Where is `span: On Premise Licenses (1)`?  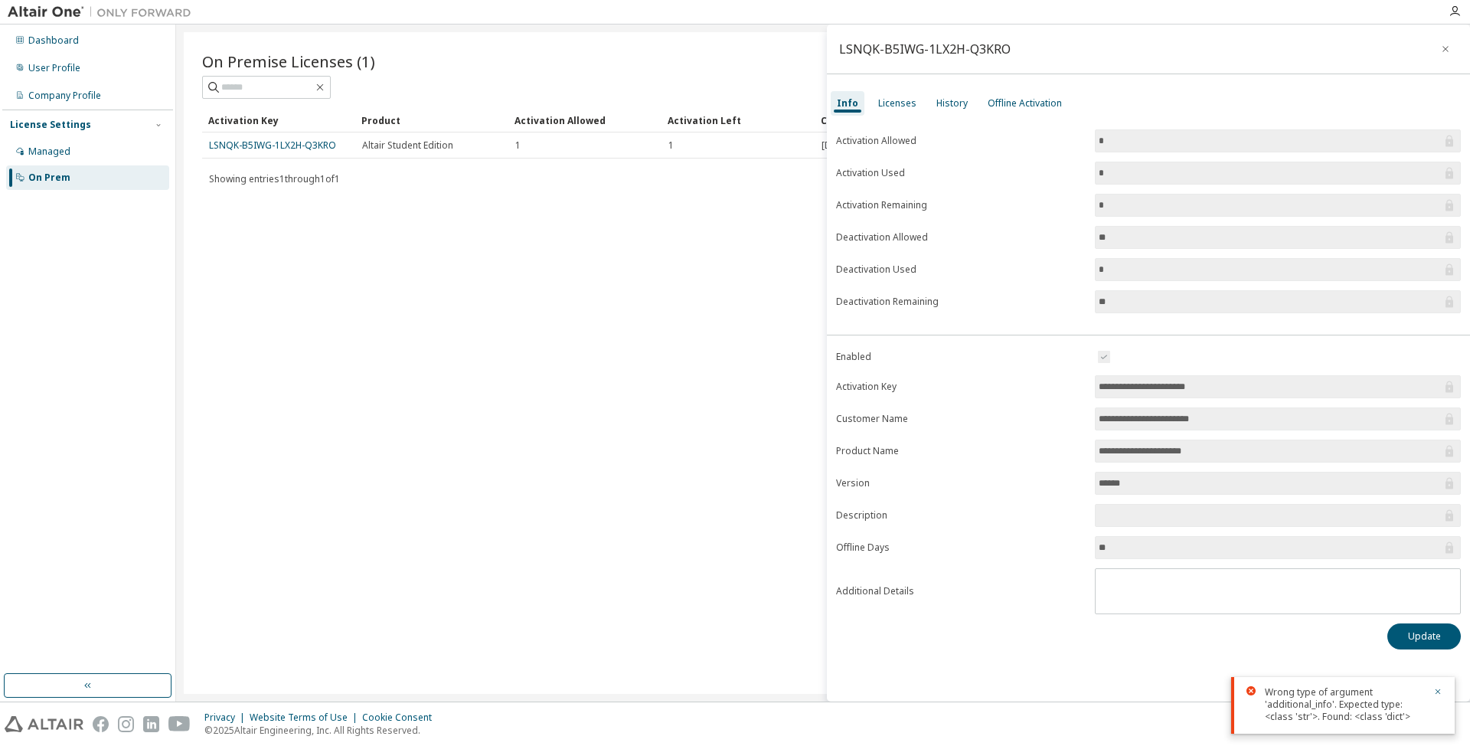 span: On Premise Licenses (1) is located at coordinates (289, 61).